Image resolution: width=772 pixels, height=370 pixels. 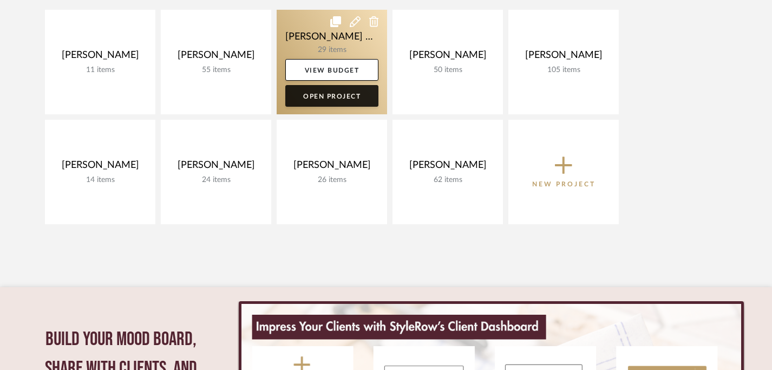 What do you see at coordinates (564, 184) in the screenshot?
I see `p: New Project` at bounding box center [564, 184].